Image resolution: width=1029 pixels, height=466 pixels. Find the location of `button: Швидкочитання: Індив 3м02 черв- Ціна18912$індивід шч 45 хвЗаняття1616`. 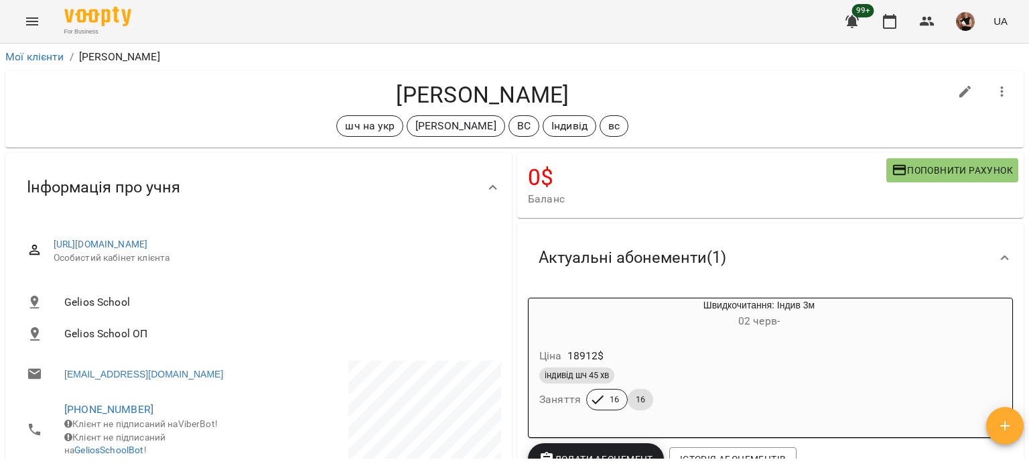

button: Швидкочитання: Індив 3м02 черв- Ціна18912$індивід шч 45 хвЗаняття1616 is located at coordinates (727, 362).